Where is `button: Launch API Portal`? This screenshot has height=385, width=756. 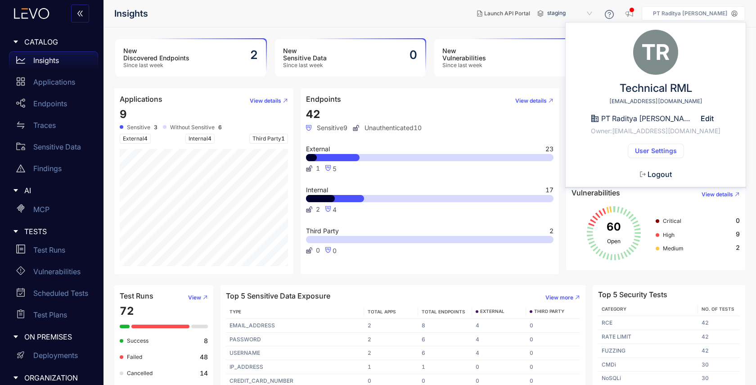
button: Launch API Portal is located at coordinates (504, 14).